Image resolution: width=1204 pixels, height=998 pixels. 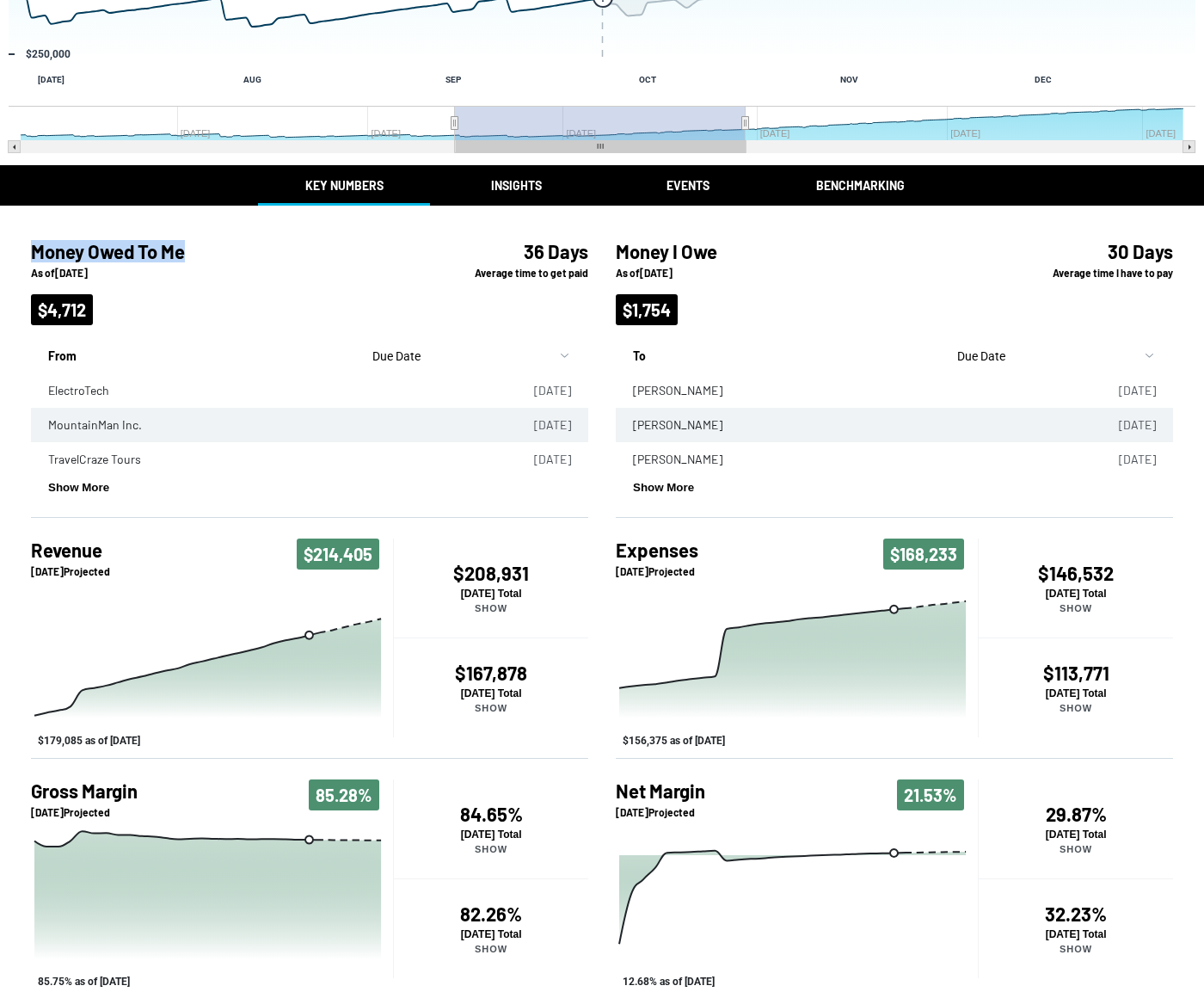 What do you see at coordinates (797, 906) in the screenshot?
I see `div: Net Margin` at bounding box center [797, 906].